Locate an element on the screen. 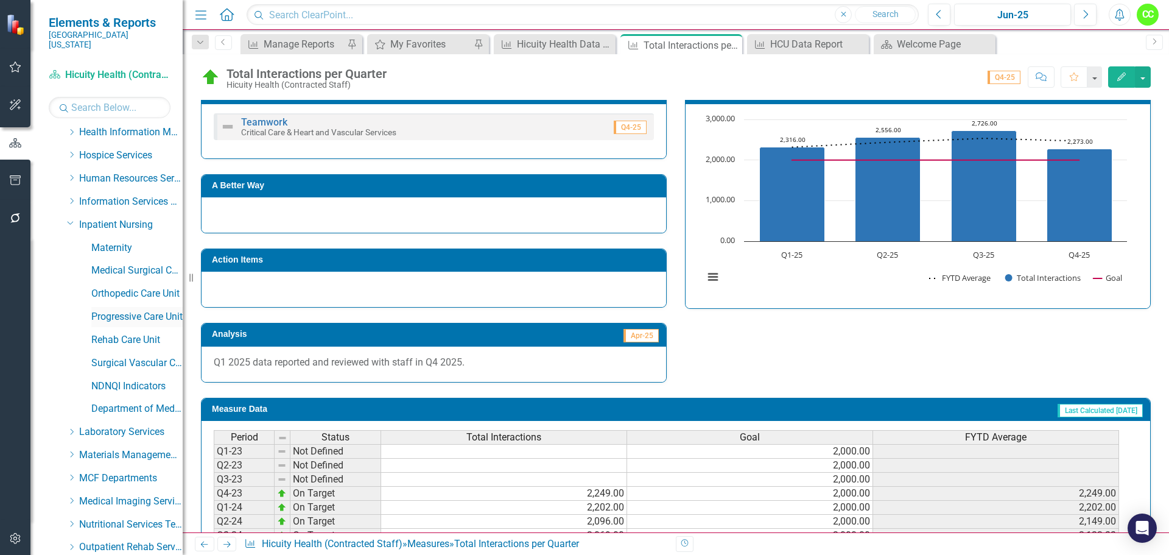 The width and height of the screenshot is (1169, 555). span: Search is located at coordinates (885, 14).